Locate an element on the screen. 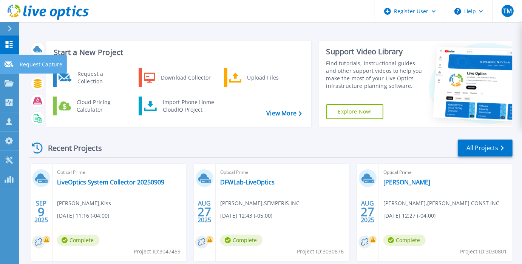  a: Cloud Pricing Calculator is located at coordinates (92, 106).